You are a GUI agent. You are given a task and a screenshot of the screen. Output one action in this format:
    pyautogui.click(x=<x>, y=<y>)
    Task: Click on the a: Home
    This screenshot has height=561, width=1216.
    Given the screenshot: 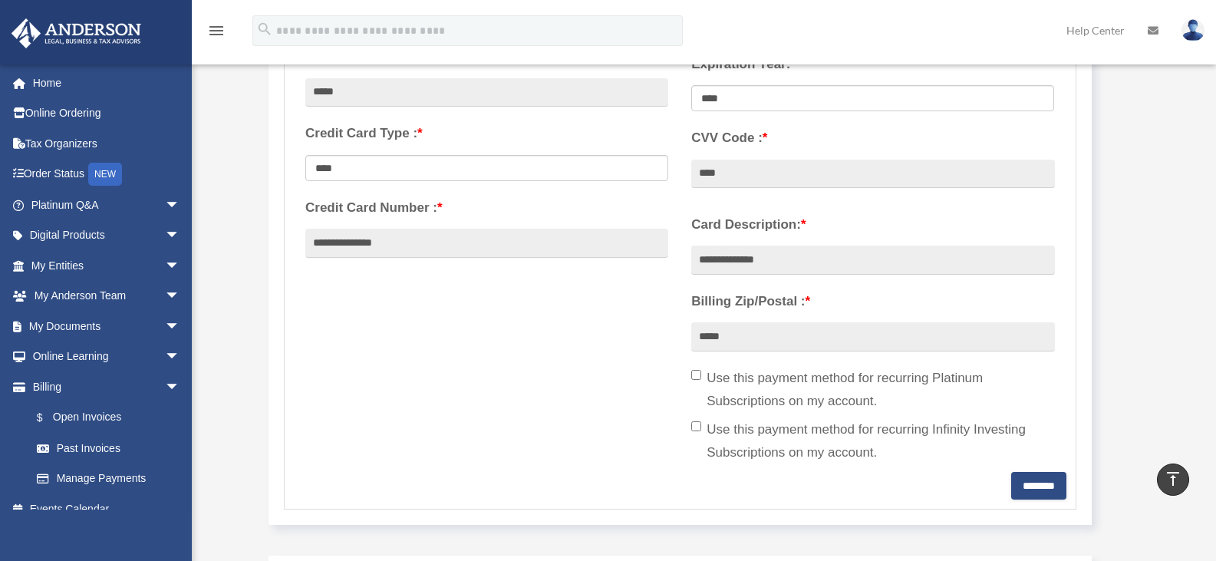 What is the action you would take?
    pyautogui.click(x=107, y=83)
    